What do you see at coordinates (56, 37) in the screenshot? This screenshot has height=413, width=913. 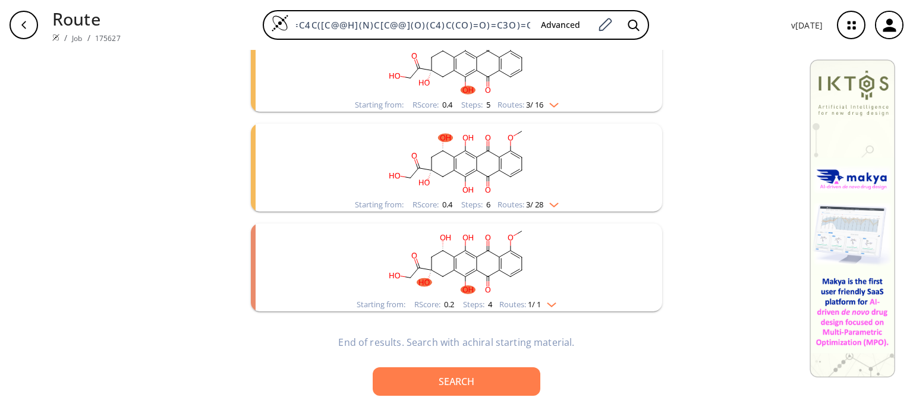 I see `img: Spaya logo` at bounding box center [56, 37].